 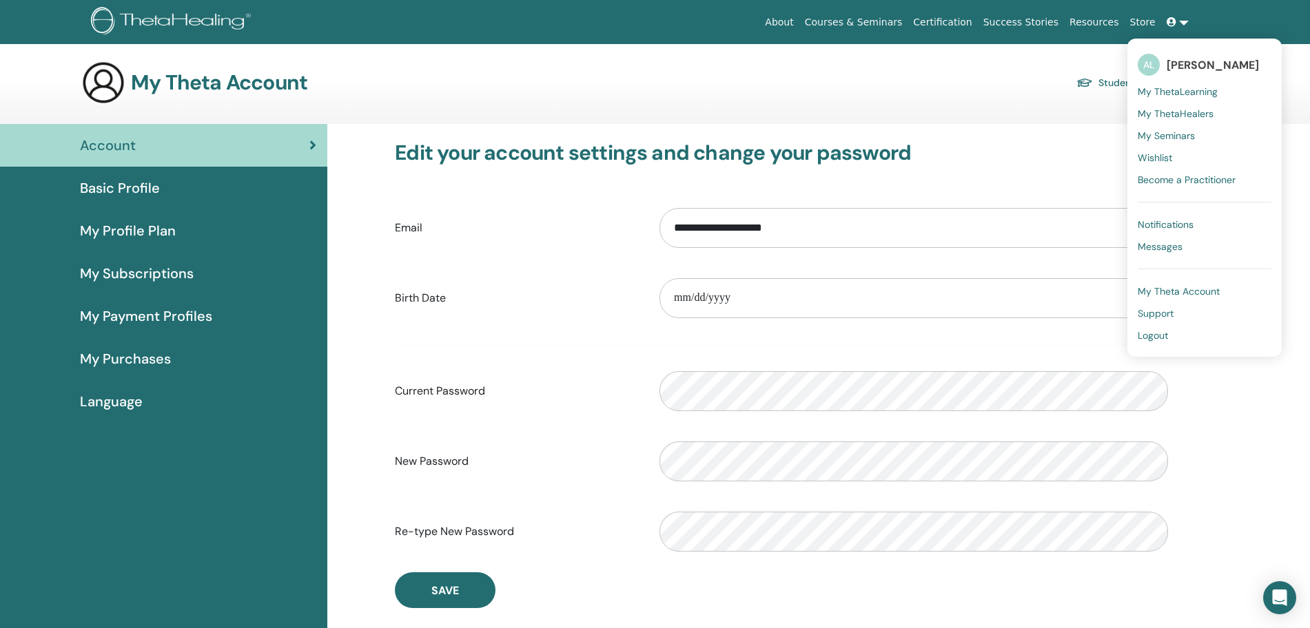 I want to click on span: My Payment Profiles, so click(x=146, y=316).